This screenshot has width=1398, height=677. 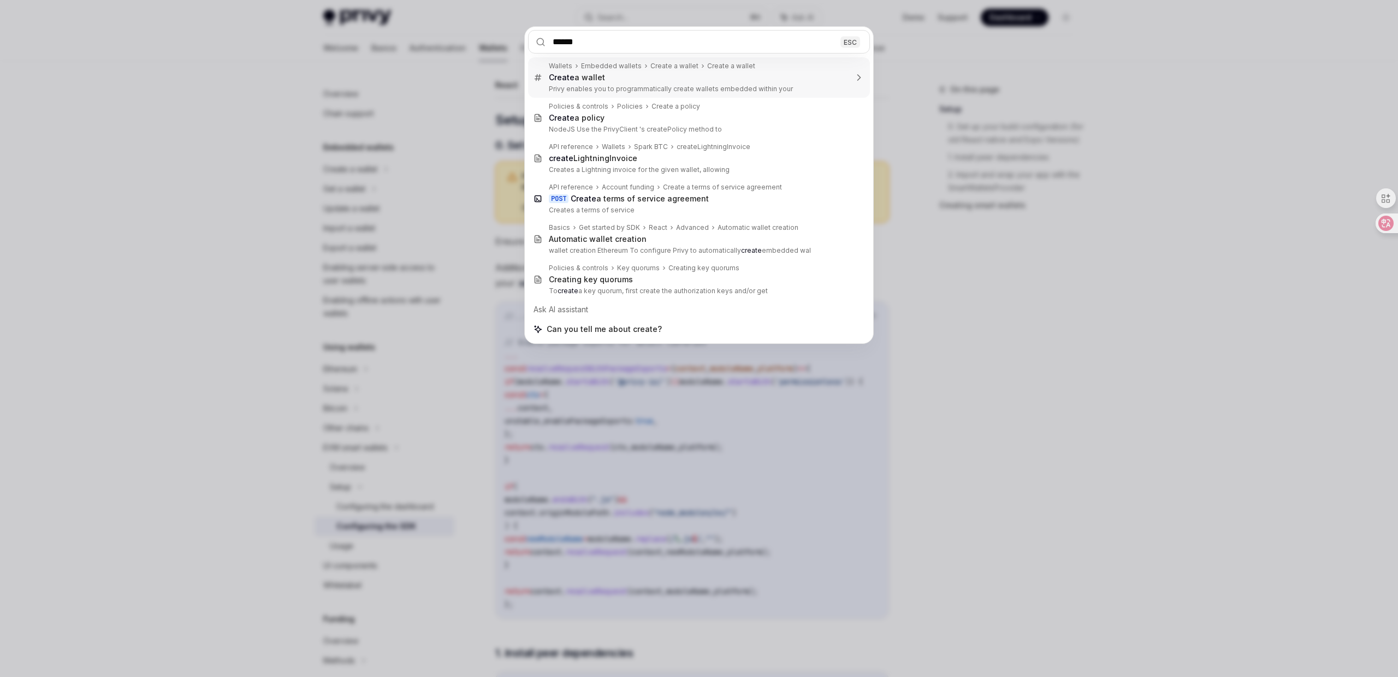 What do you see at coordinates (577, 118) in the screenshot?
I see `div: a policy` at bounding box center [577, 118].